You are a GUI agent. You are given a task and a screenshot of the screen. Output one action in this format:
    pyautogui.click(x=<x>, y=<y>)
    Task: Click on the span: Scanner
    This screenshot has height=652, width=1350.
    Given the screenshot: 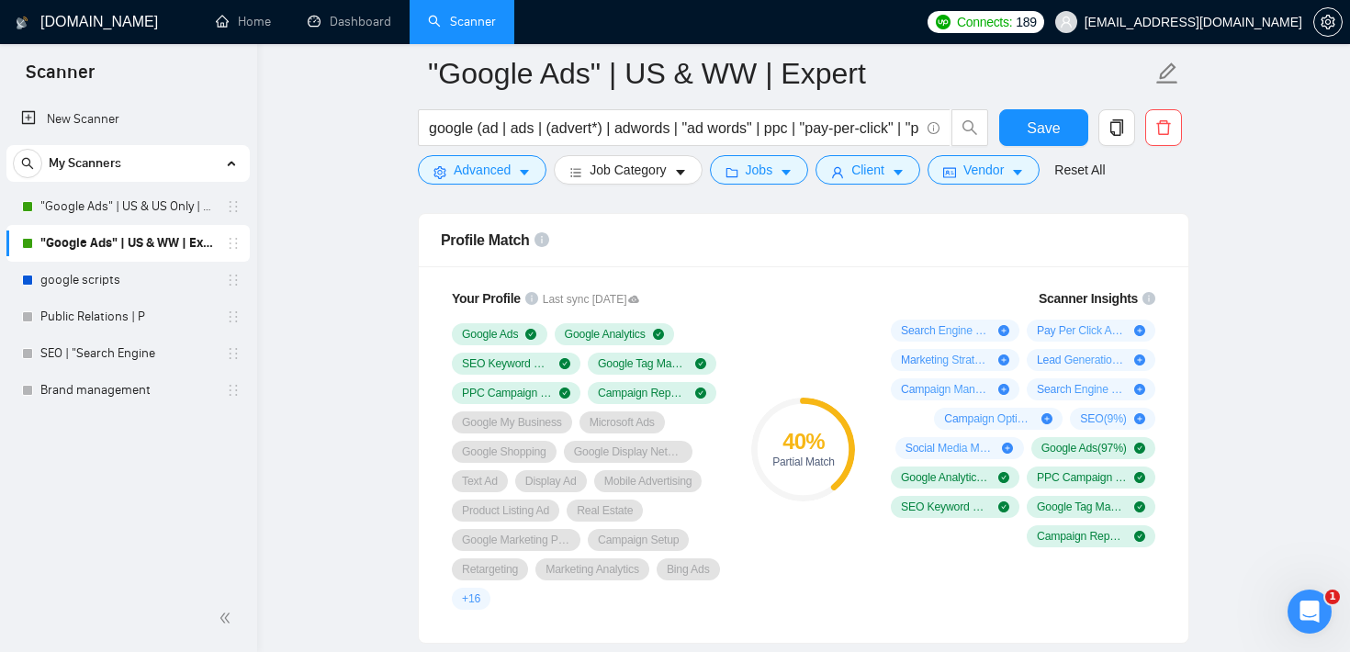 What is the action you would take?
    pyautogui.click(x=60, y=78)
    